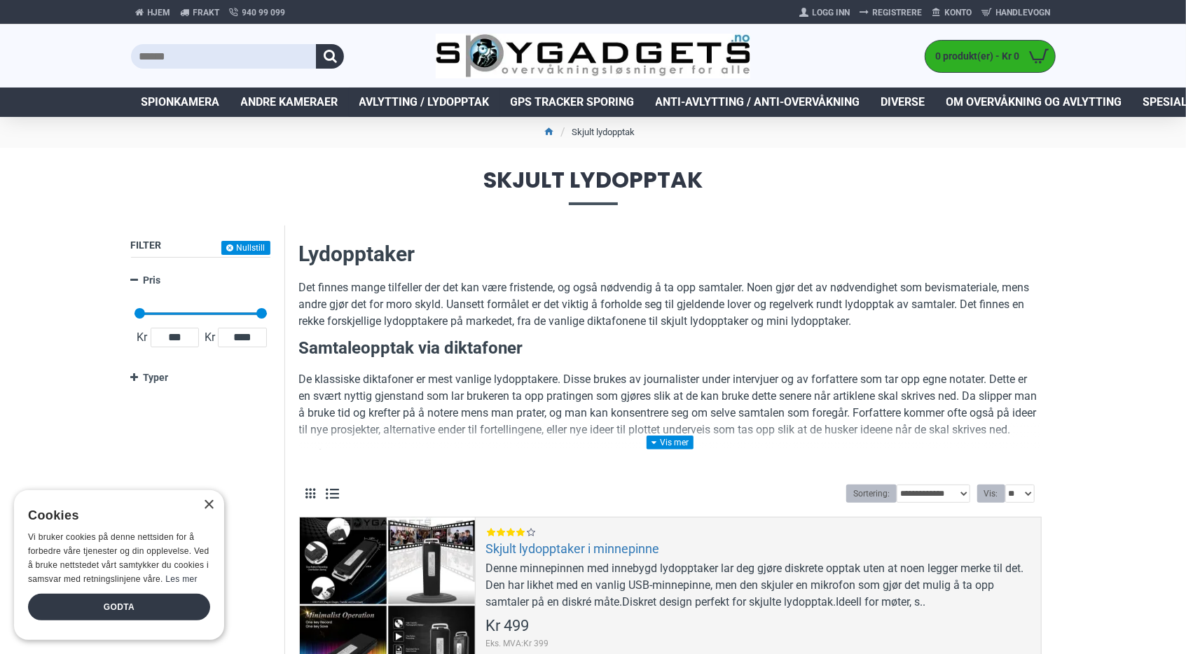  I want to click on a: GPS Tracker Sporing, so click(572, 102).